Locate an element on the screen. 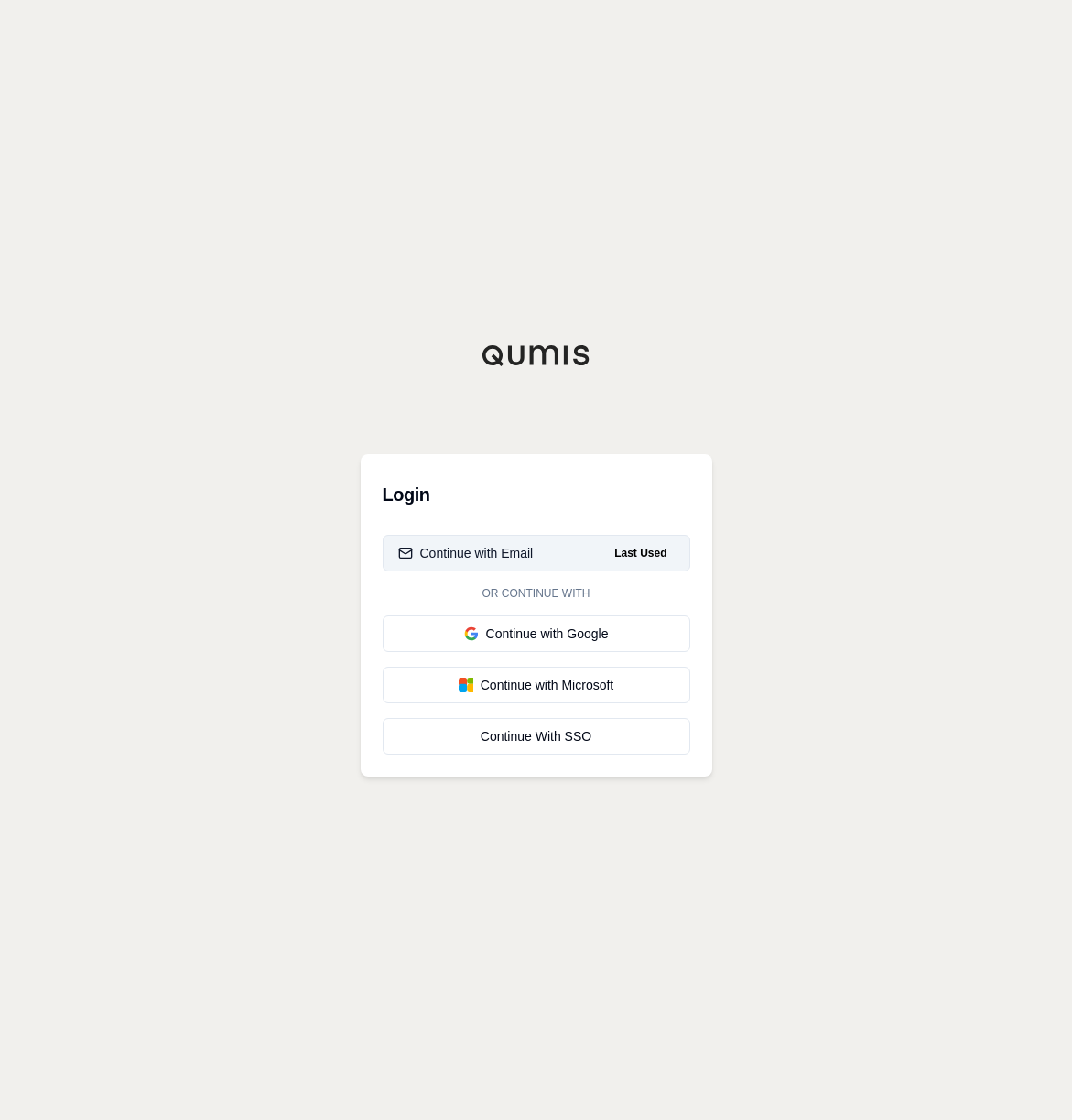 This screenshot has height=1120, width=1072. button: Continue with Google is located at coordinates (536, 634).